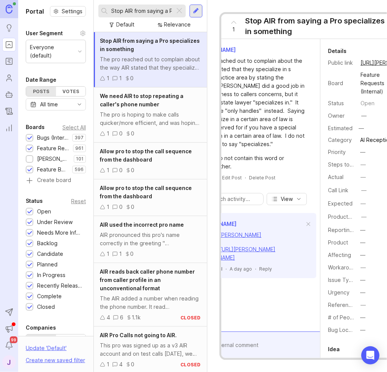 The image size is (387, 372). Describe the element at coordinates (363, 165) in the screenshot. I see `button: Steps to Reproduce` at that location.